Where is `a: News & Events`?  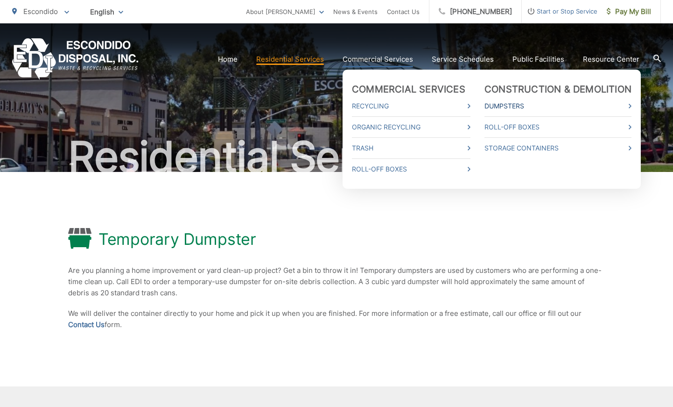 a: News & Events is located at coordinates (355, 12).